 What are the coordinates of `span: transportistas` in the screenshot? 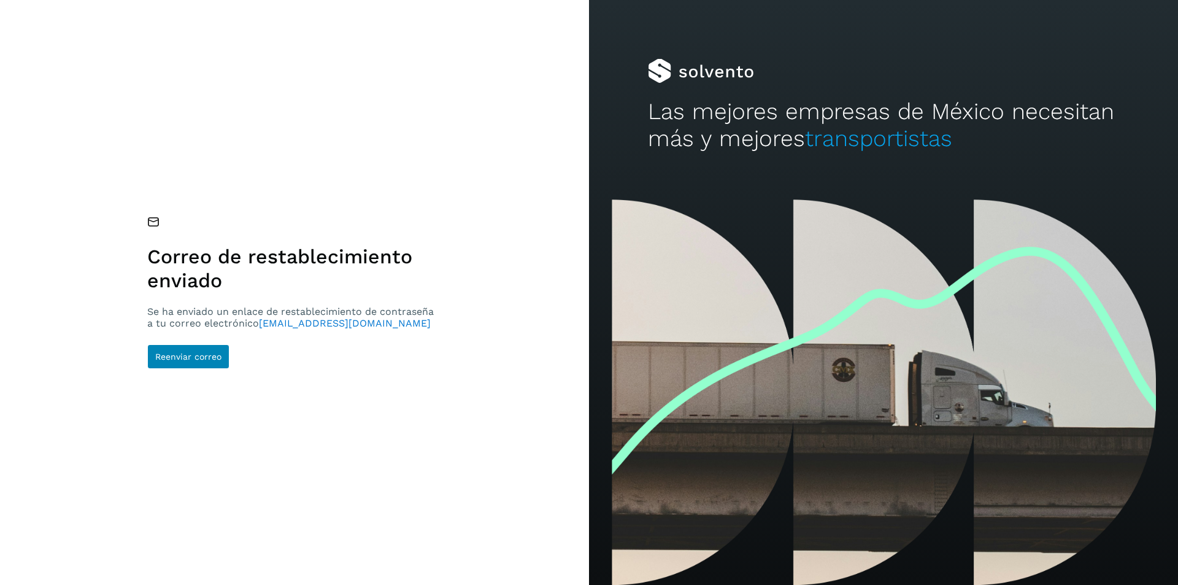 It's located at (879, 138).